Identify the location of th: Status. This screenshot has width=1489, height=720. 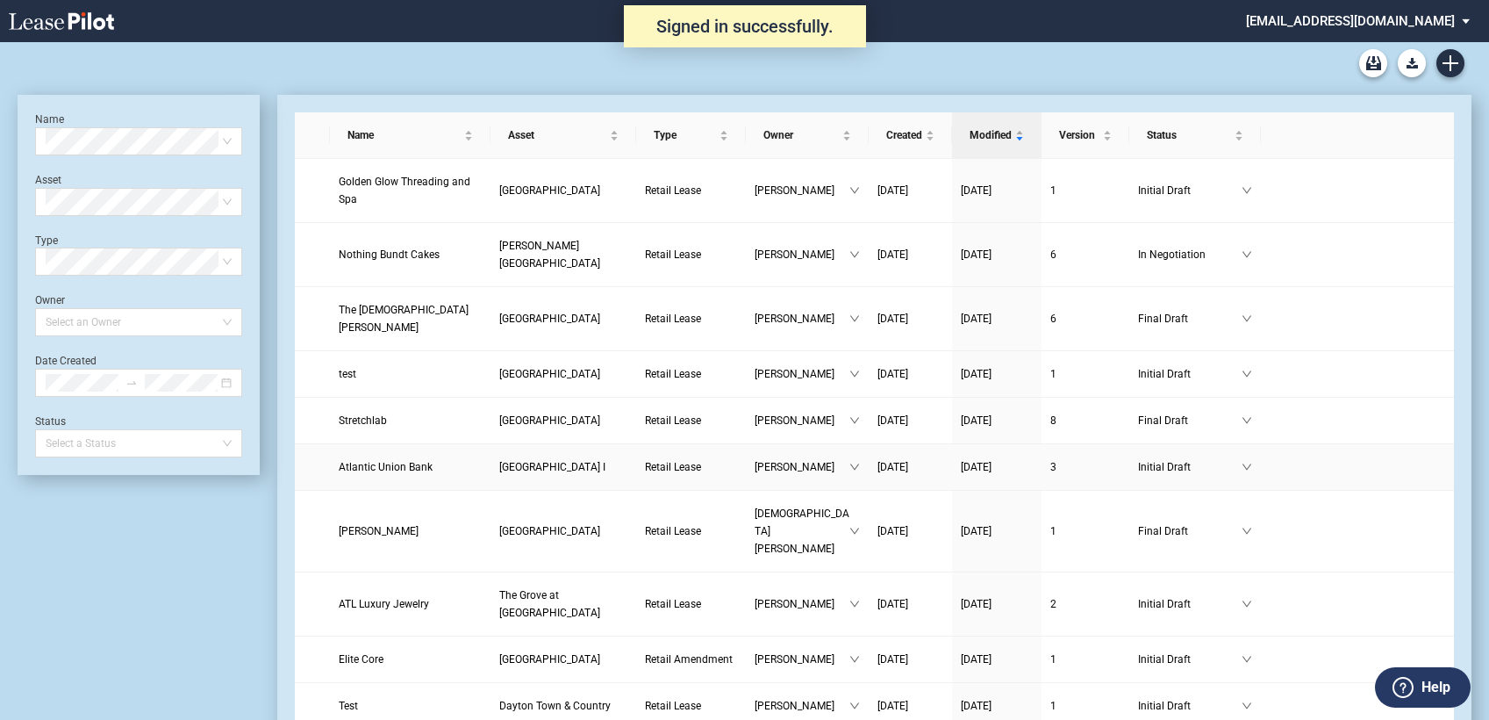
(1195, 135).